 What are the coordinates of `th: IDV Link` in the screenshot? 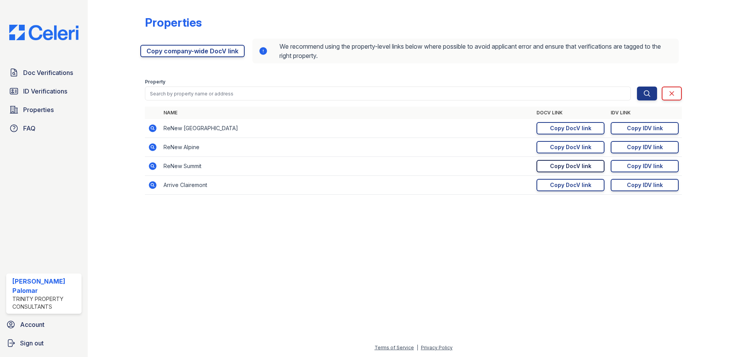 It's located at (645, 113).